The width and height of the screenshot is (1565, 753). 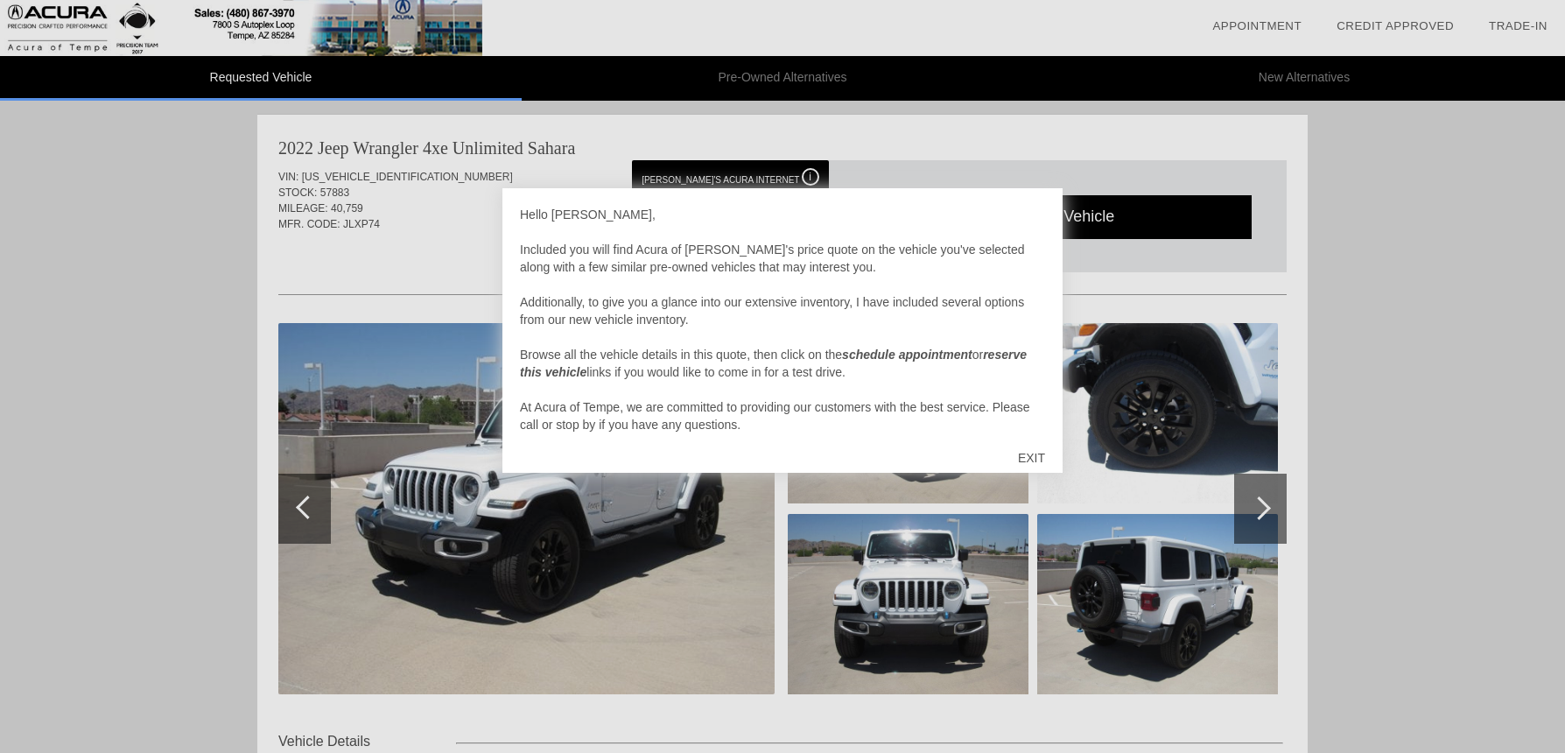 What do you see at coordinates (1518, 25) in the screenshot?
I see `a: Trade-In` at bounding box center [1518, 25].